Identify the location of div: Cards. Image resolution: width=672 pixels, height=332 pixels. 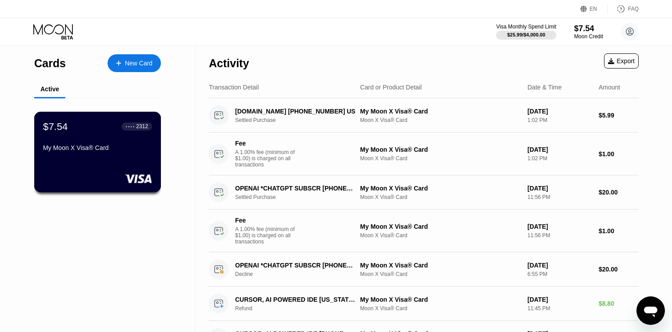
(50, 63).